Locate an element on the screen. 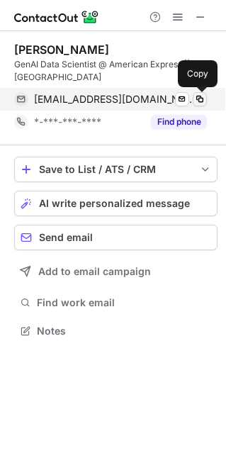 Image resolution: width=226 pixels, height=453 pixels. button: AI write personalized message is located at coordinates (115, 203).